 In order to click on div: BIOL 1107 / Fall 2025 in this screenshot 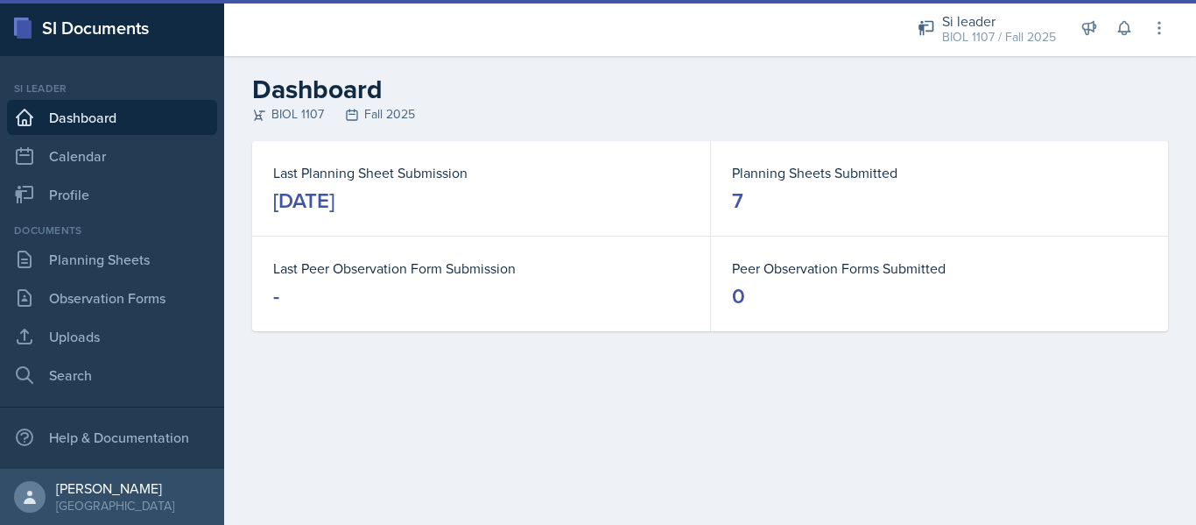, I will do `click(999, 37)`.